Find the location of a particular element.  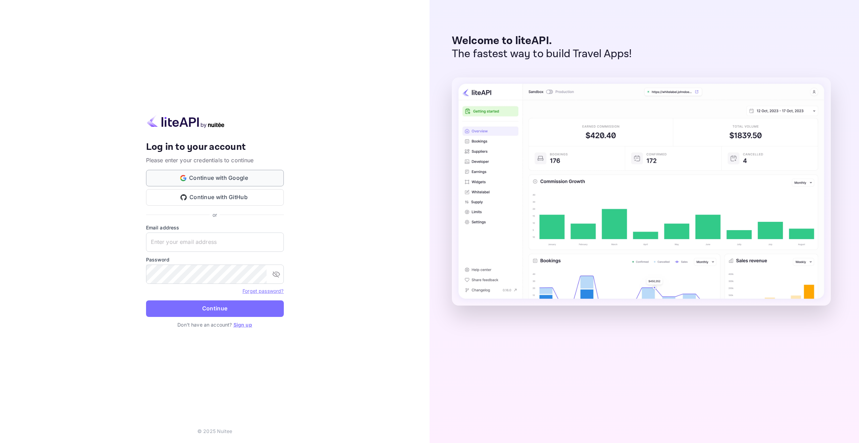

a: Forget password? is located at coordinates (263, 291).